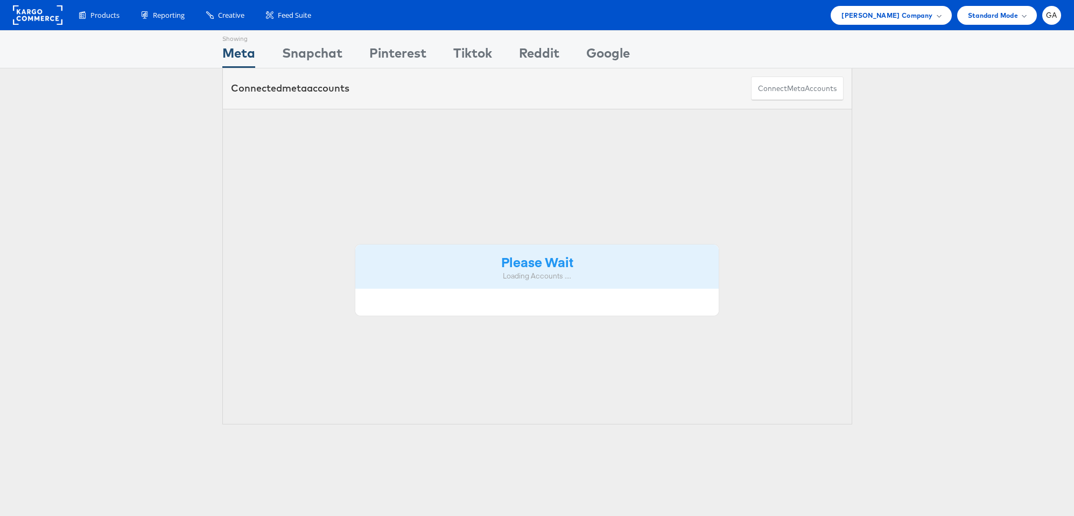 This screenshot has height=516, width=1074. What do you see at coordinates (992, 15) in the screenshot?
I see `span: Standard Mode` at bounding box center [992, 15].